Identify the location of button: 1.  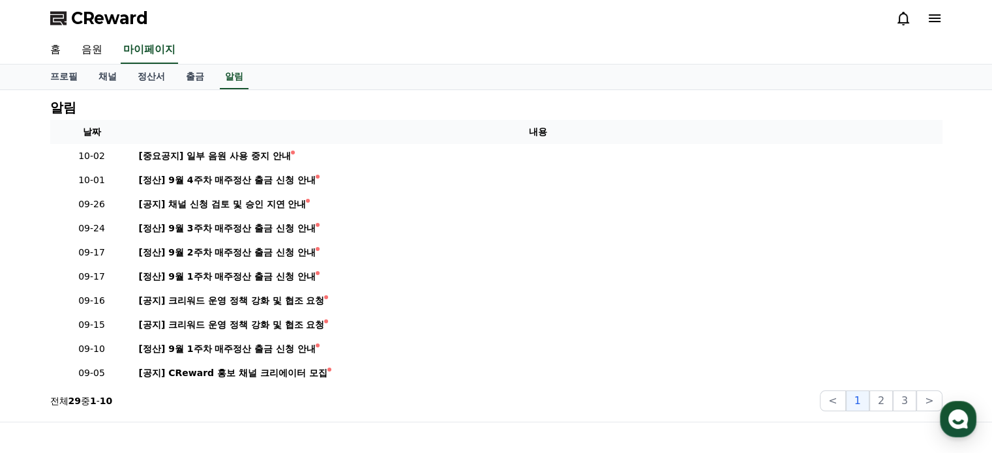
(858, 401).